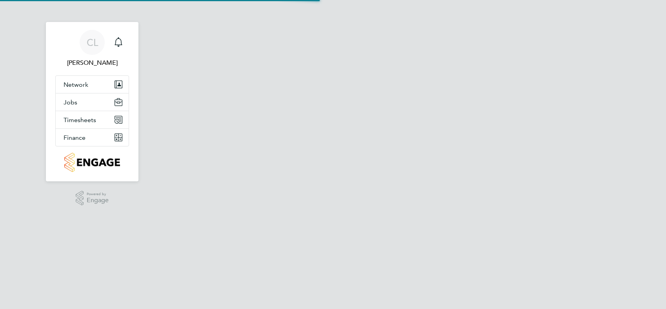  Describe the element at coordinates (70, 102) in the screenshot. I see `span: Jobs` at that location.